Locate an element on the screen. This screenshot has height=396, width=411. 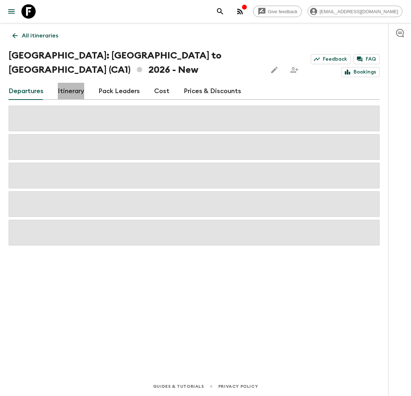
span: Share this itinerary is located at coordinates (294, 70).